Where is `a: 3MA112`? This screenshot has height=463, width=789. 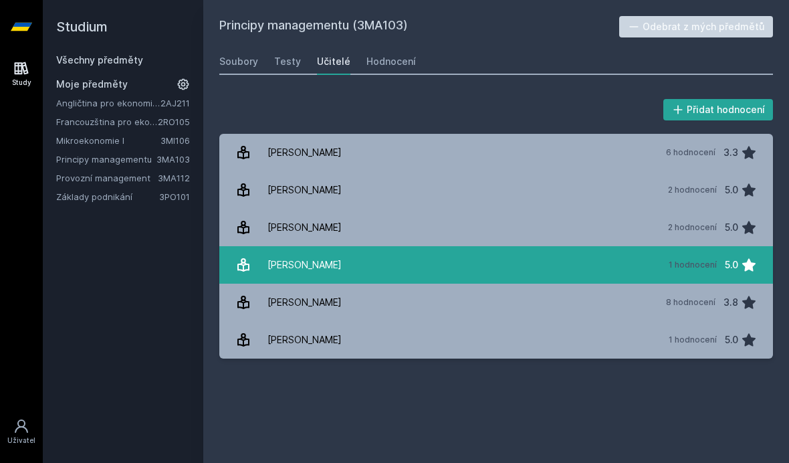 a: 3MA112 is located at coordinates (174, 178).